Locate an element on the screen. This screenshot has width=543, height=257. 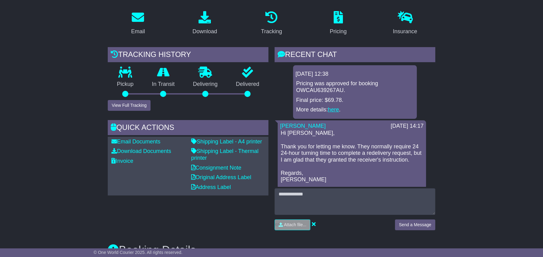
a: Tracking is located at coordinates (272, 23).